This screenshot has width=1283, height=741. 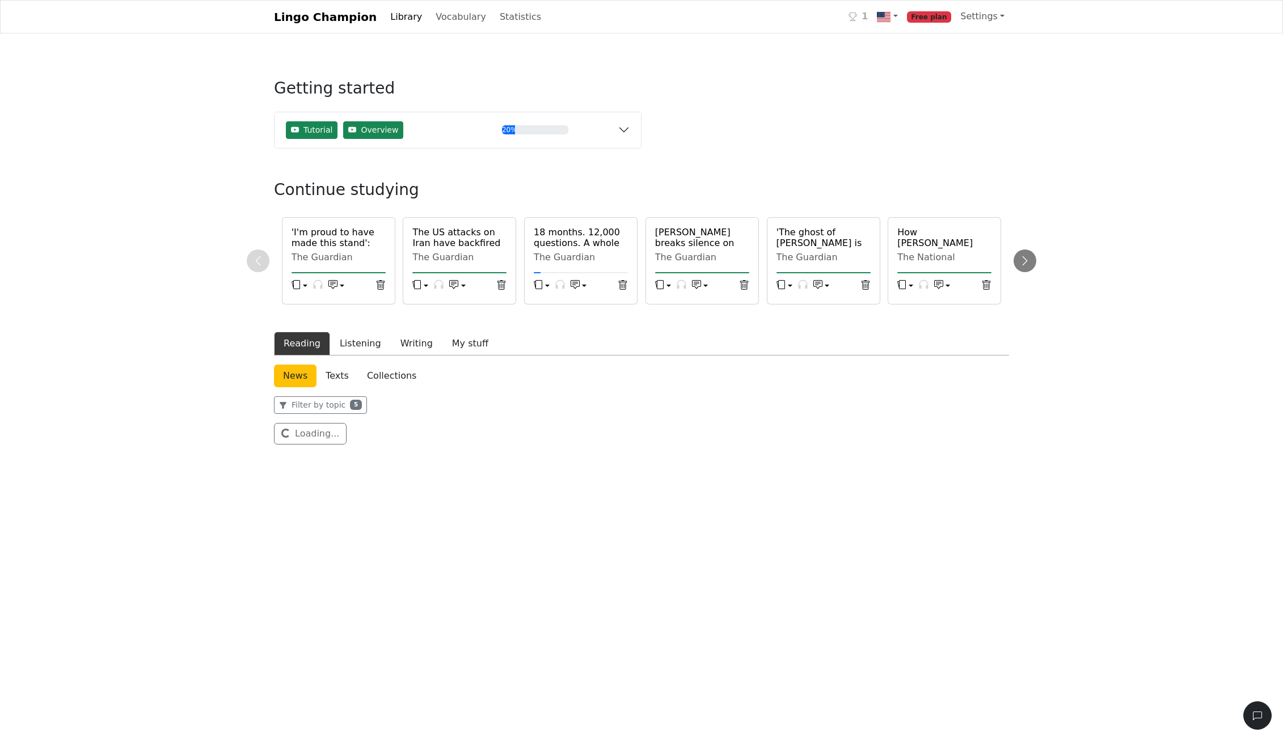 What do you see at coordinates (416, 344) in the screenshot?
I see `button: Writing` at bounding box center [416, 344].